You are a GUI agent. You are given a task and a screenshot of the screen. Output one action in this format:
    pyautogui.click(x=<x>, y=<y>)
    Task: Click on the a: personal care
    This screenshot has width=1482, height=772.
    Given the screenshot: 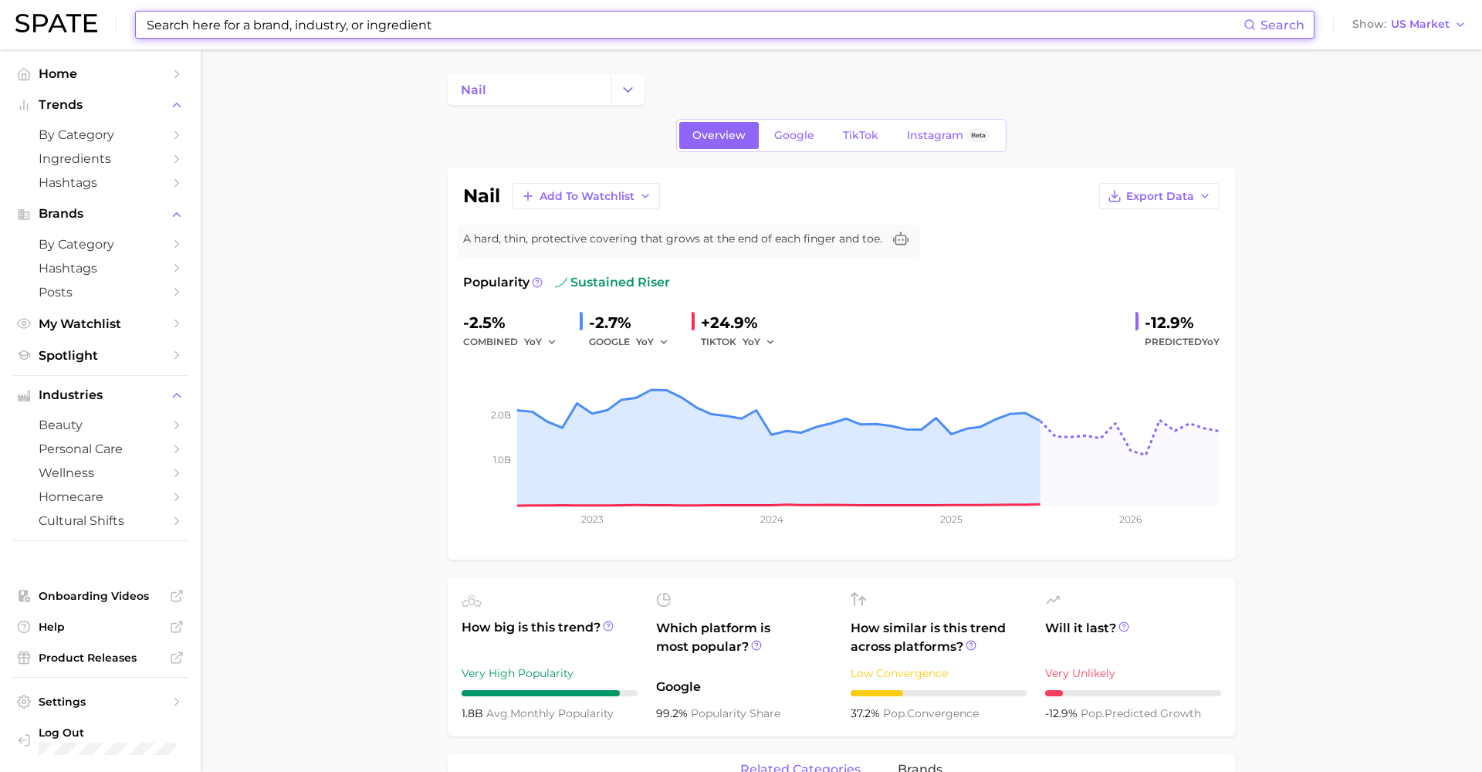 What is the action you would take?
    pyautogui.click(x=100, y=448)
    